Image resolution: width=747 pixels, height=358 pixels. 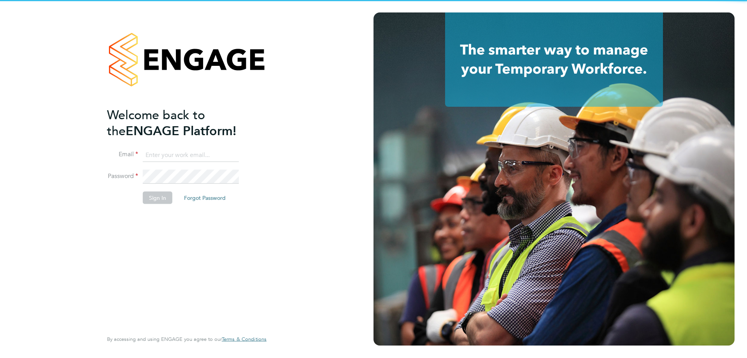 What do you see at coordinates (183, 123) in the screenshot?
I see `h2: ENGAGE Platform!` at bounding box center [183, 123].